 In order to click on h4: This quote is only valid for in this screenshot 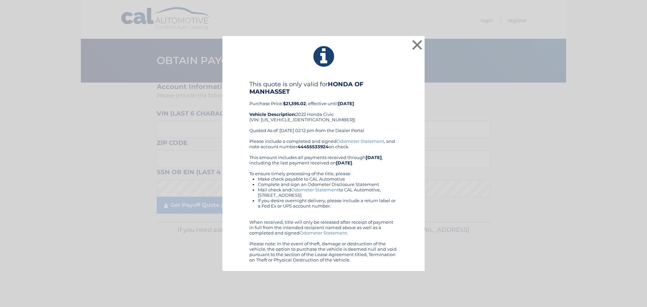, I will do `click(324, 88)`.